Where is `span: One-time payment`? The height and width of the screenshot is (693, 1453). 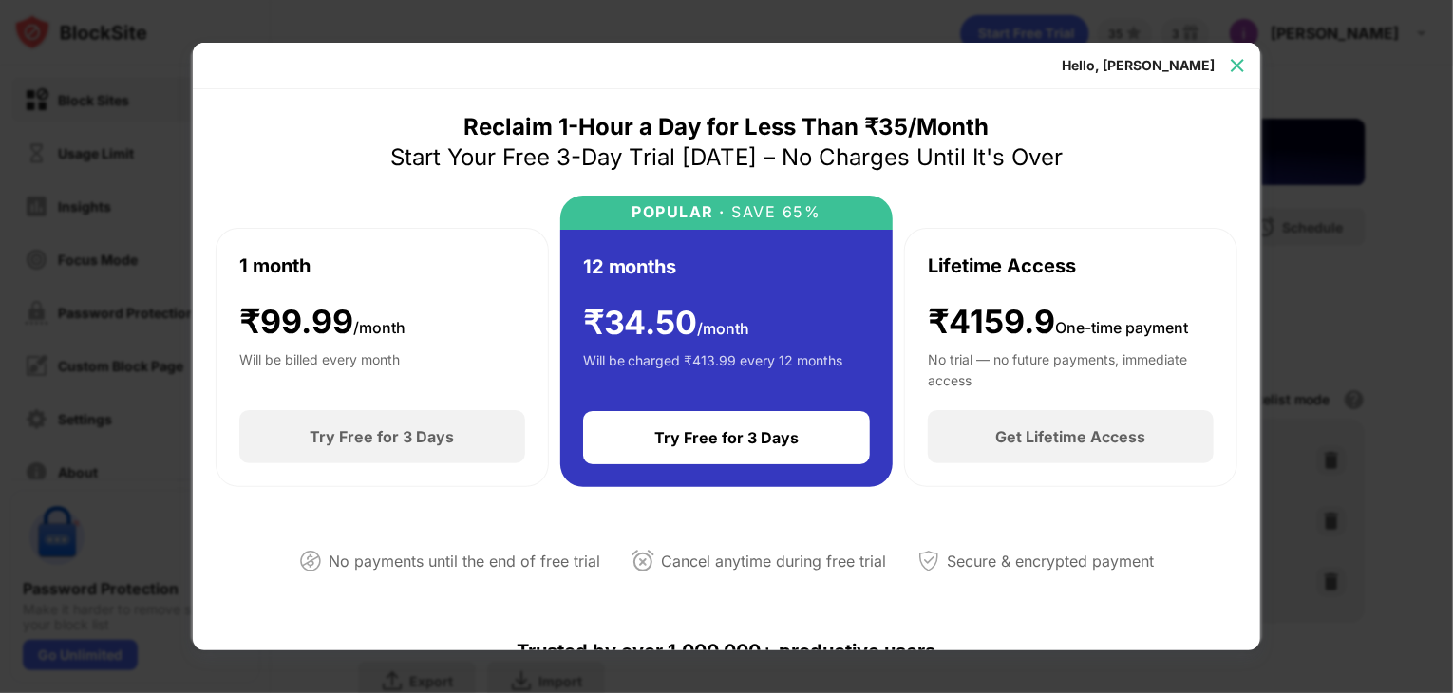 span: One-time payment is located at coordinates (1121, 328).